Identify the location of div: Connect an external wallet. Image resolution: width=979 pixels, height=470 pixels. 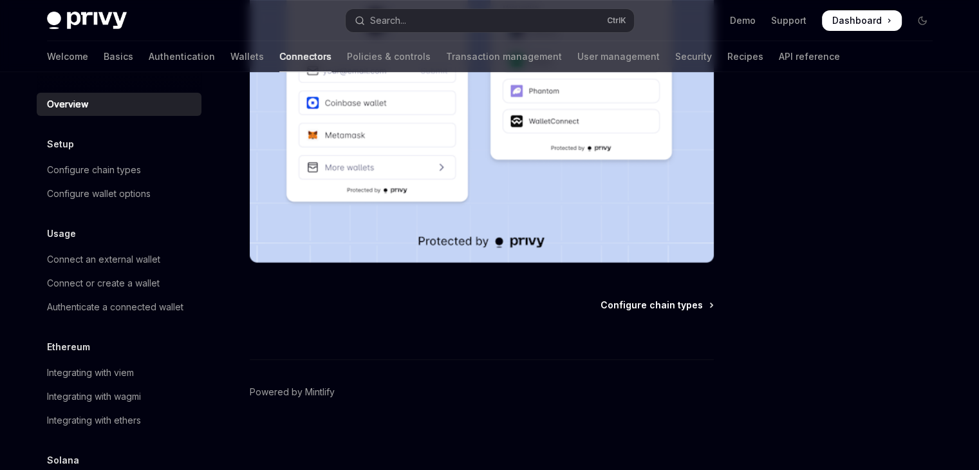
(104, 259).